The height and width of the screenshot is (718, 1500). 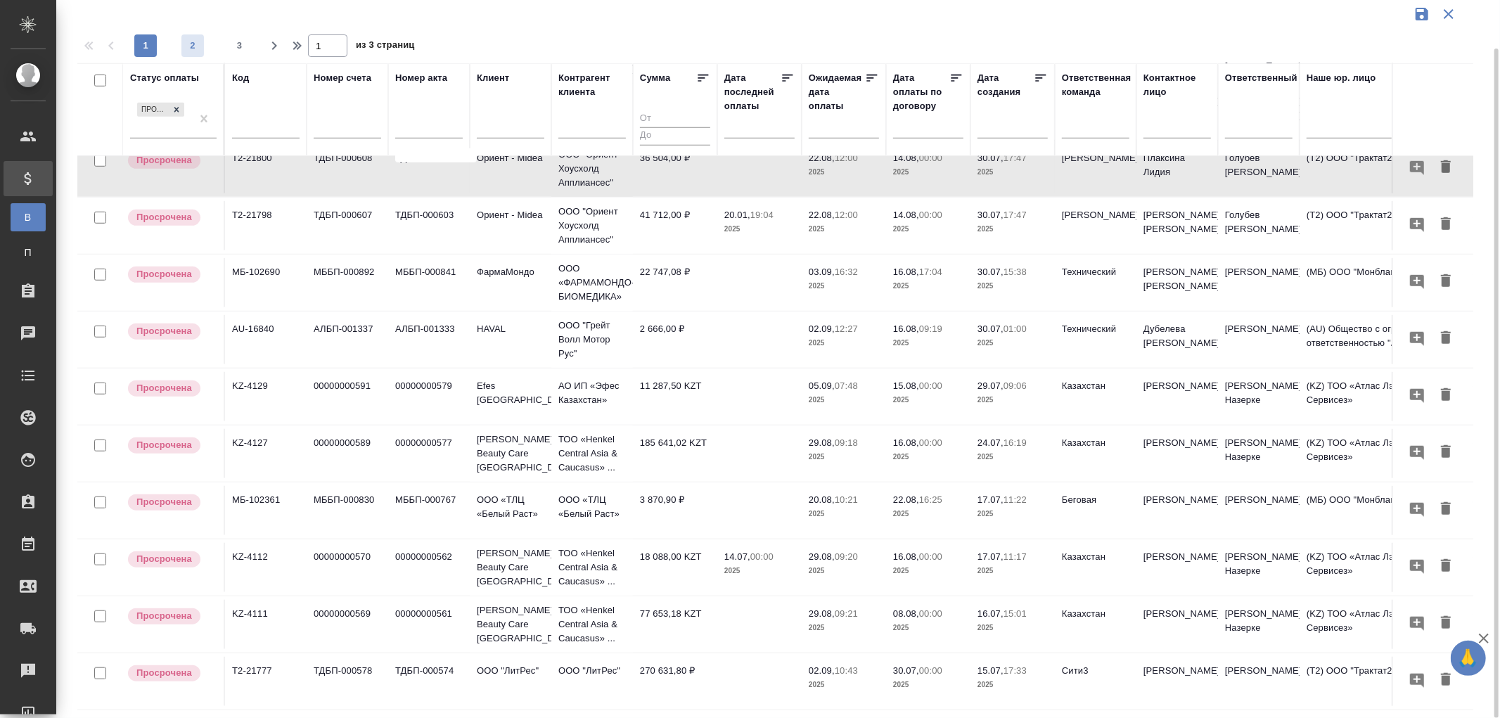 I want to click on div: Дата последней оплаты, so click(x=753, y=92).